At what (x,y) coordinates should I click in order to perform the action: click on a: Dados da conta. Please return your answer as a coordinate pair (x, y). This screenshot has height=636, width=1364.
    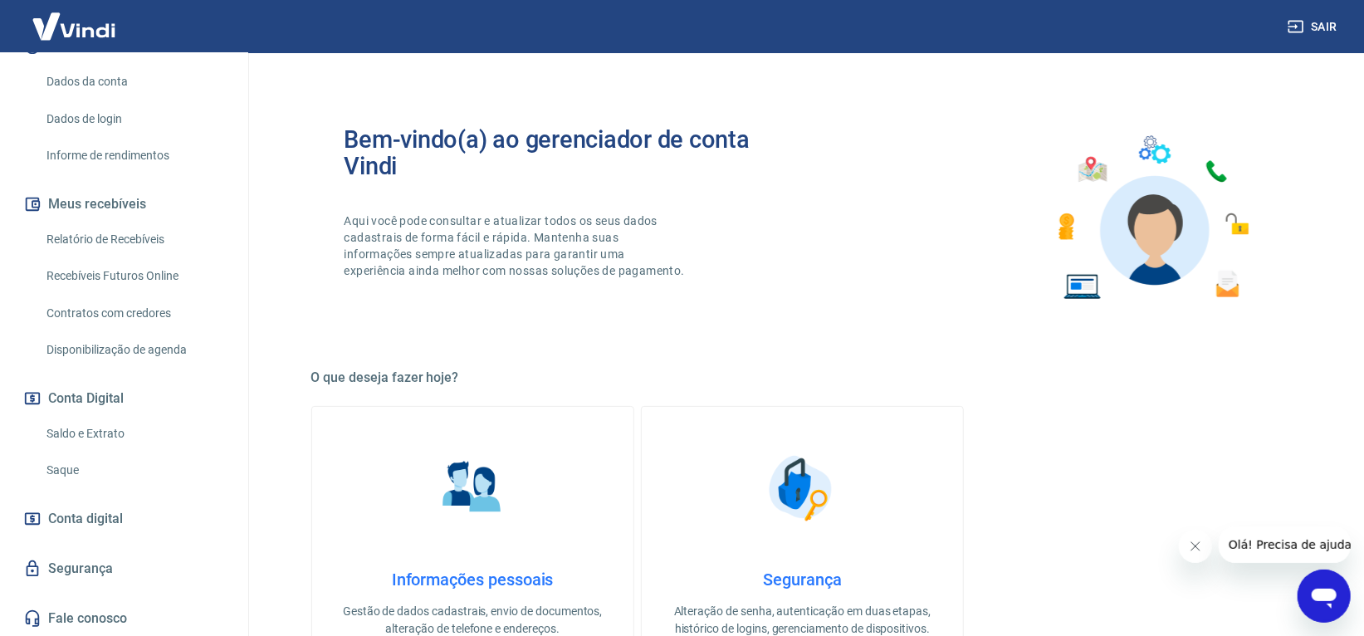
    Looking at the image, I should click on (134, 81).